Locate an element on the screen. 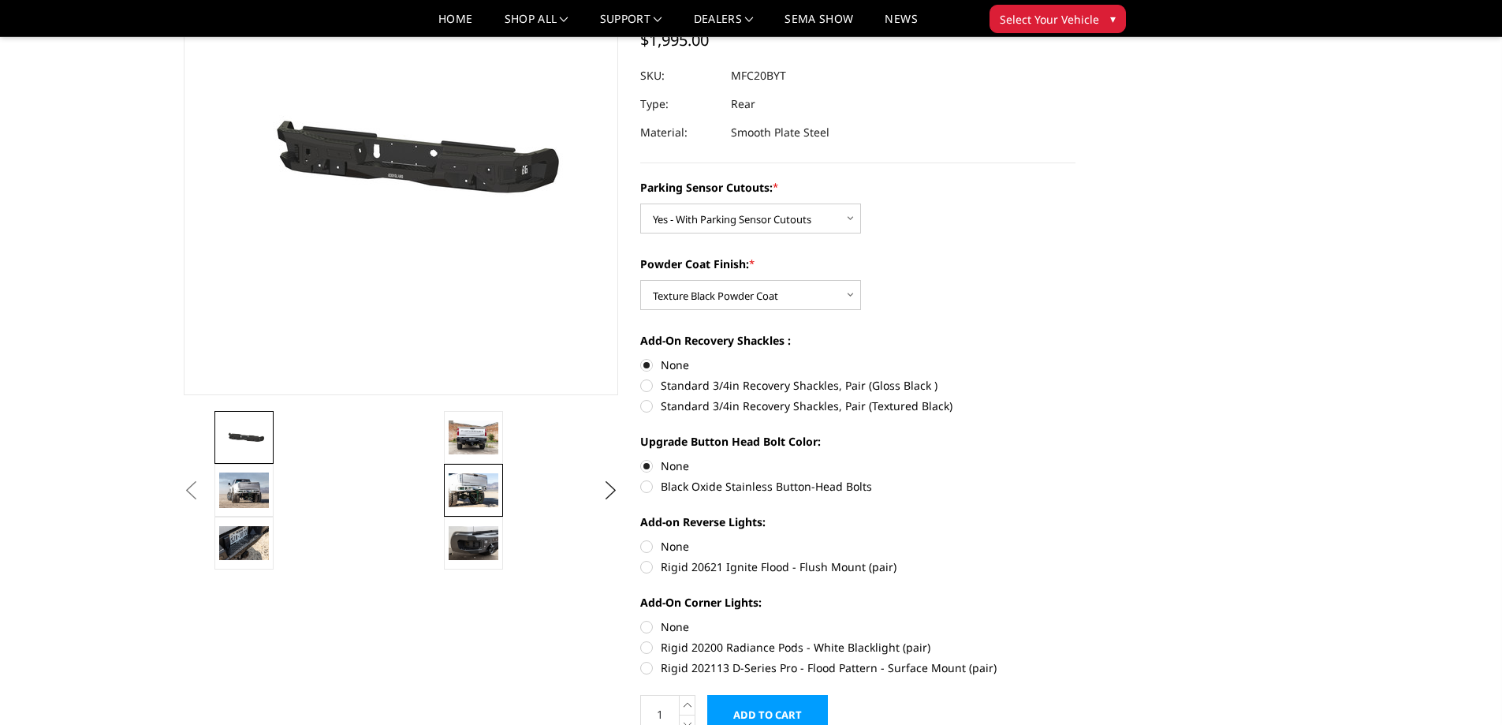  label: Rigid 20200 Radiance Pods - White Blacklight (pair) is located at coordinates (858, 646).